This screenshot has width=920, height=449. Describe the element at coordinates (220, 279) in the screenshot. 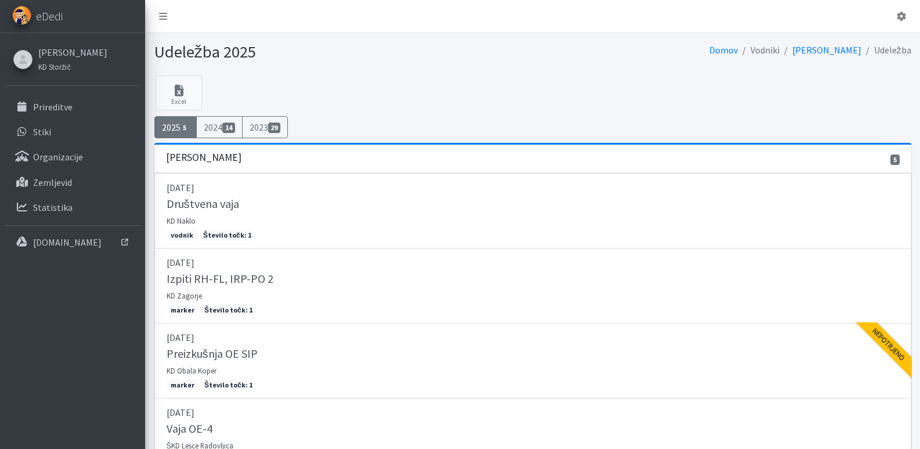

I see `h5: Izpiti RH-FL, IRP-PO 2` at that location.